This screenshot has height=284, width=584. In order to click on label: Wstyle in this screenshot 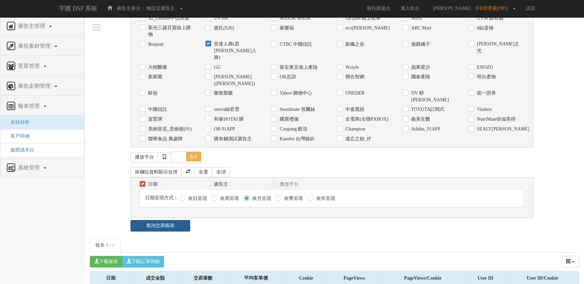, I will do `click(351, 67)`.